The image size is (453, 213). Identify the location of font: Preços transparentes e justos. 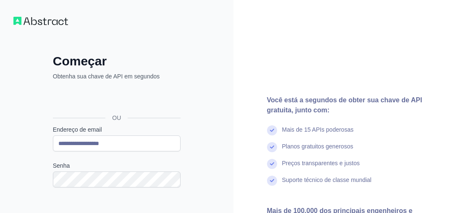
(321, 163).